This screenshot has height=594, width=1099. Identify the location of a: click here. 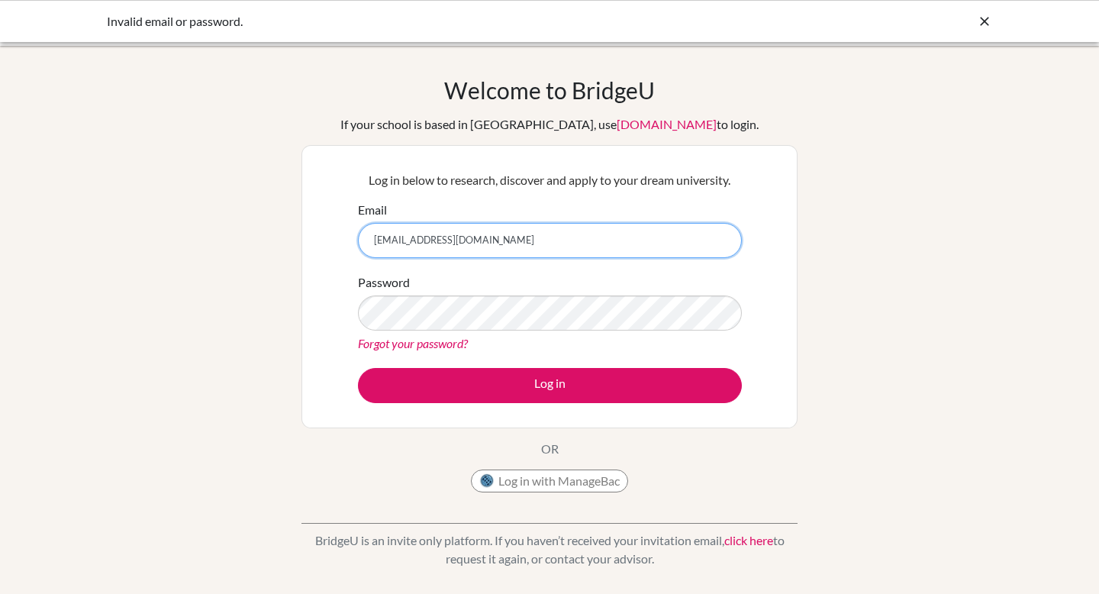
(749, 540).